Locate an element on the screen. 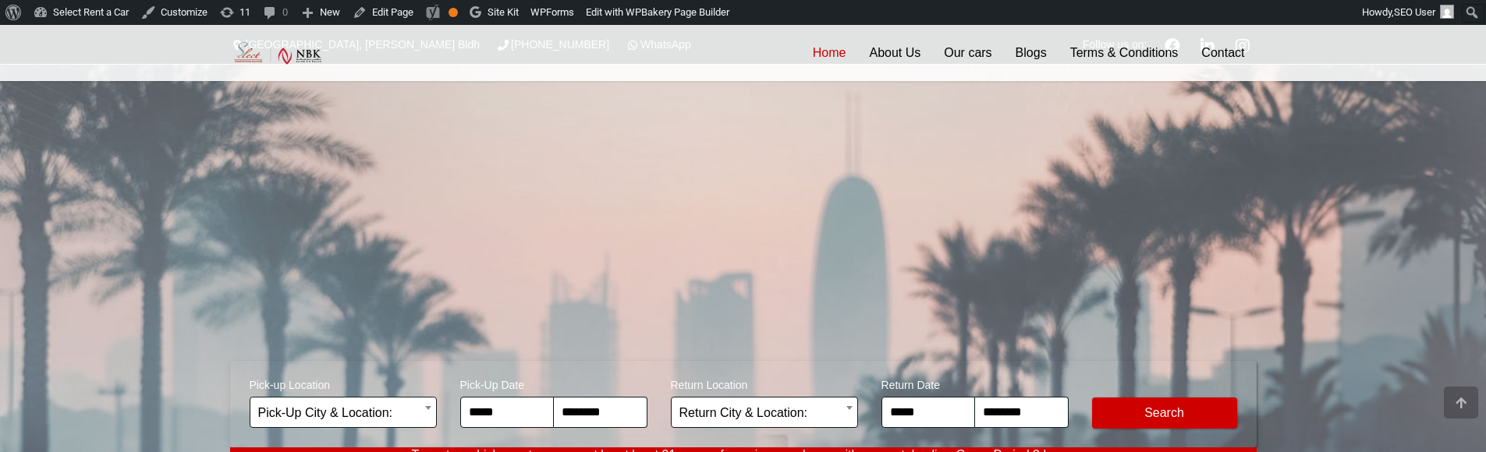 The width and height of the screenshot is (1486, 452). div: OK is located at coordinates (453, 12).